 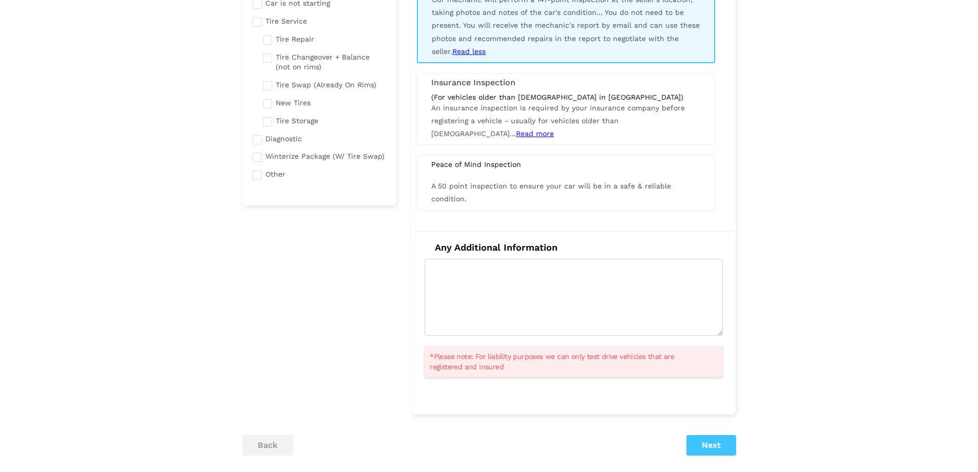 What do you see at coordinates (566, 83) in the screenshot?
I see `h3: Insurance Inspection` at bounding box center [566, 83].